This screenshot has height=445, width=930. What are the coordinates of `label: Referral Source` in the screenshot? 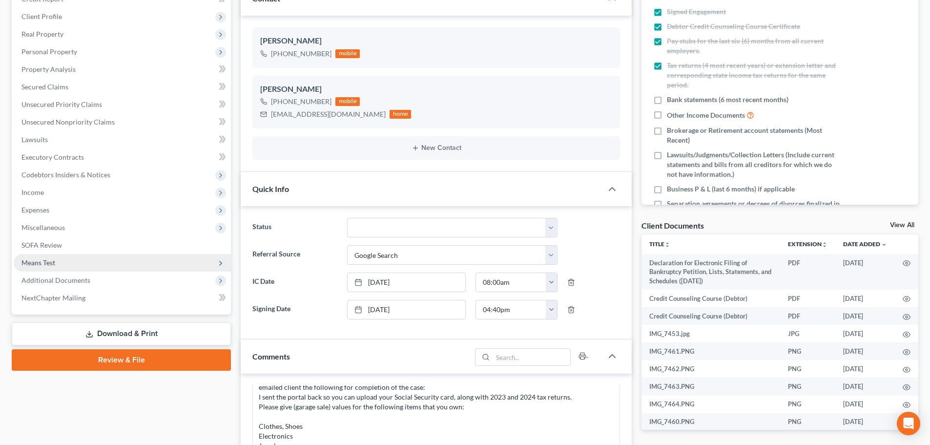 It's located at (294, 255).